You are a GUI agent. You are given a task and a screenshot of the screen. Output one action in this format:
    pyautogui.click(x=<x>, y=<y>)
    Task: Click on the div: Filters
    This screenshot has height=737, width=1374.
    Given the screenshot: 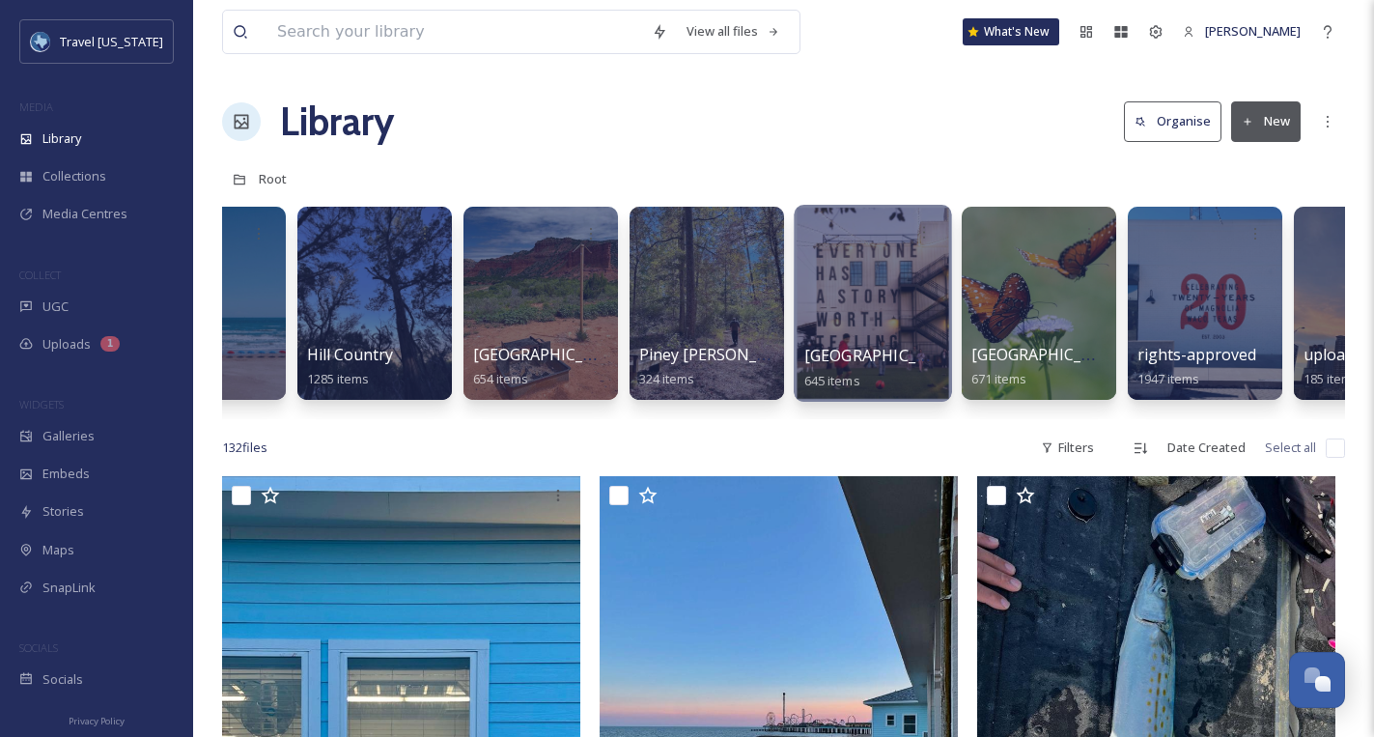 What is the action you would take?
    pyautogui.click(x=1067, y=447)
    